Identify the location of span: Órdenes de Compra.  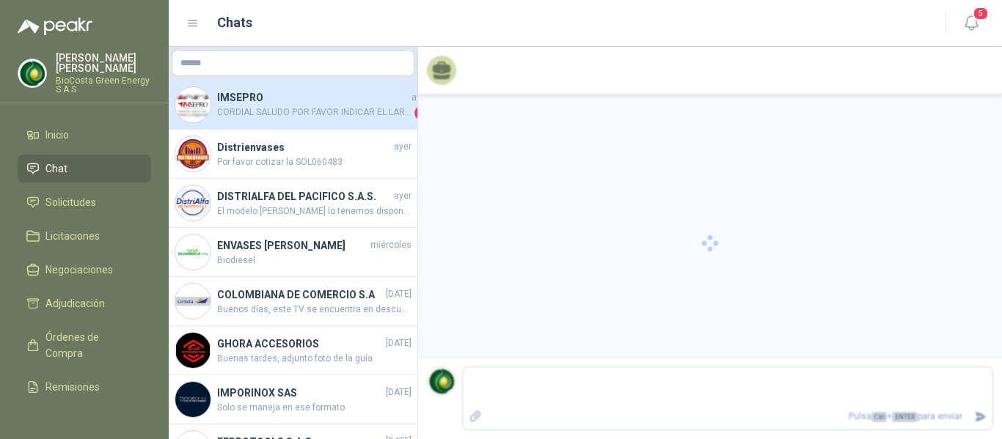
(91, 345).